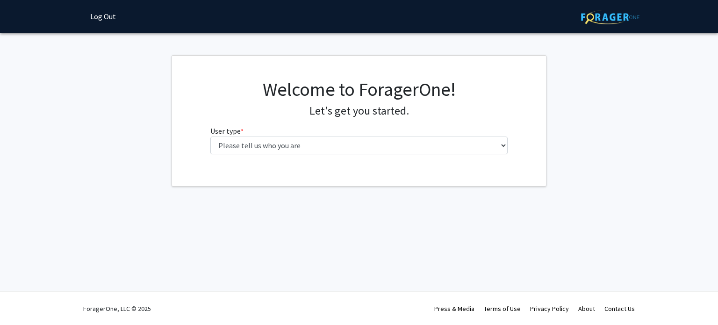  What do you see at coordinates (359, 89) in the screenshot?
I see `h1: Welcome to ForagerOne!` at bounding box center [359, 89].